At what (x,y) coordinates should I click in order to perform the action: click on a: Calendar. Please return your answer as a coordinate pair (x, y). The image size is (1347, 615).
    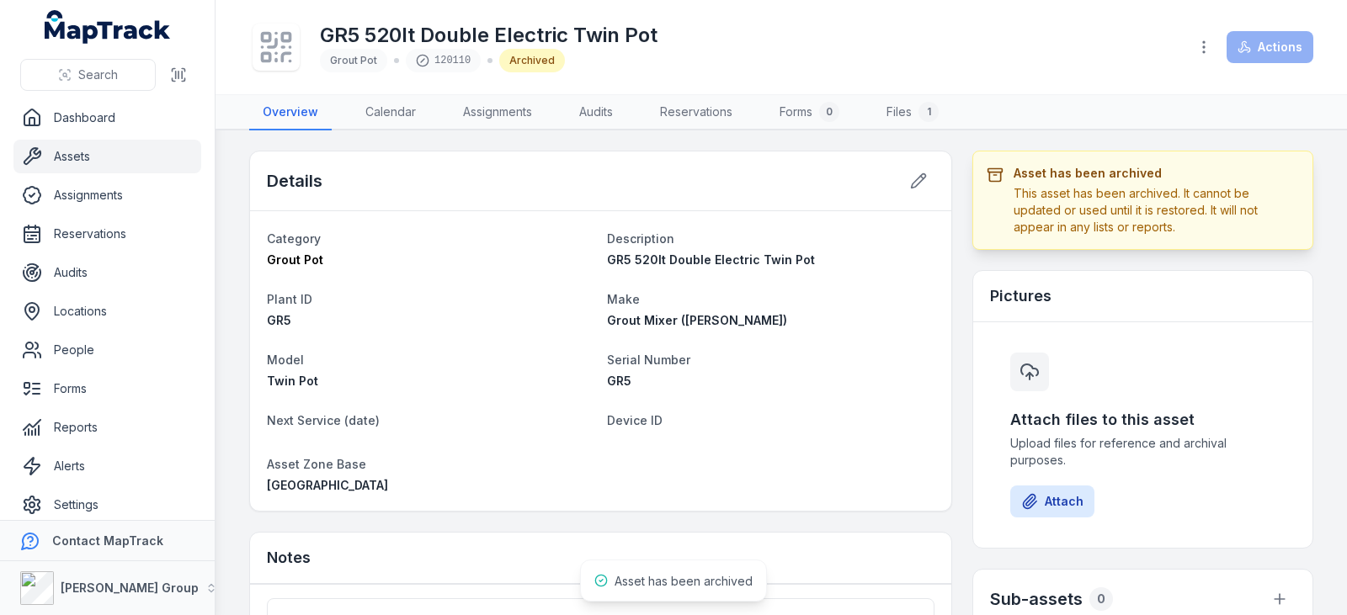
    Looking at the image, I should click on (391, 113).